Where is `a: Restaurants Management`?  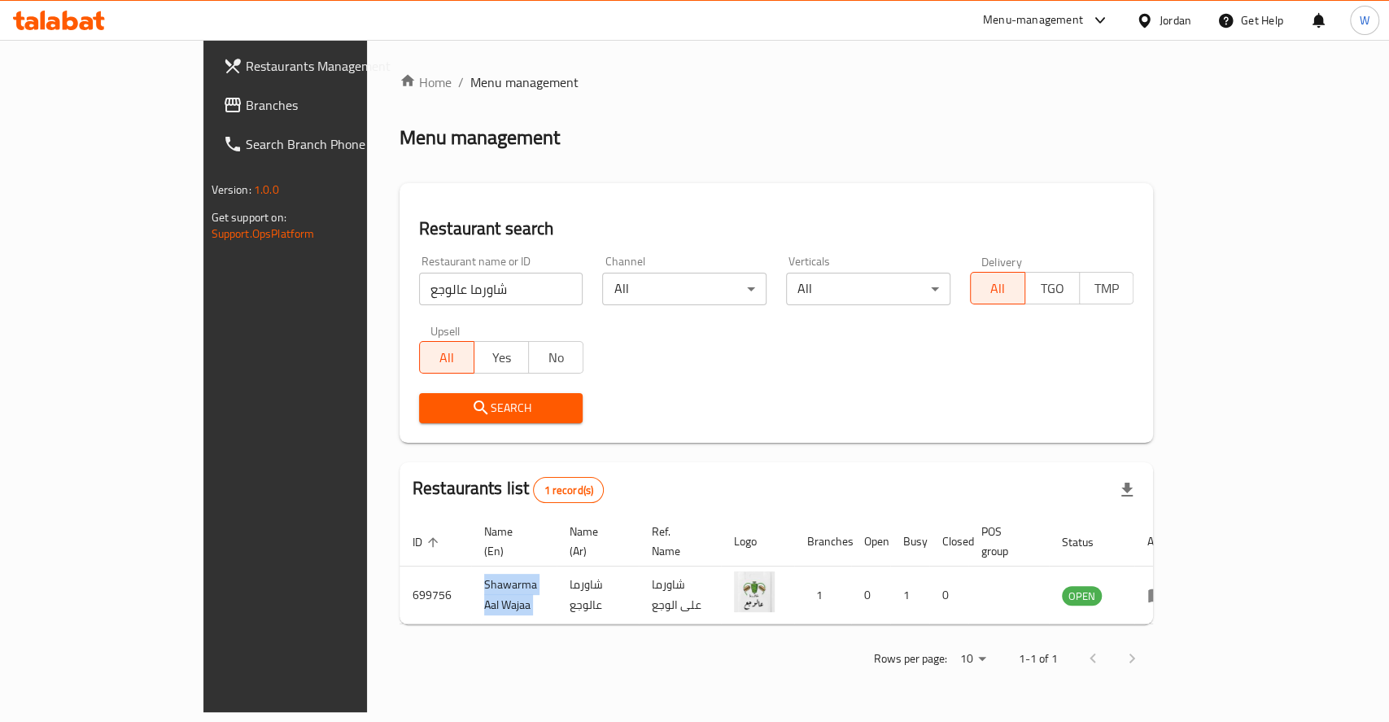 a: Restaurants Management is located at coordinates (322, 66).